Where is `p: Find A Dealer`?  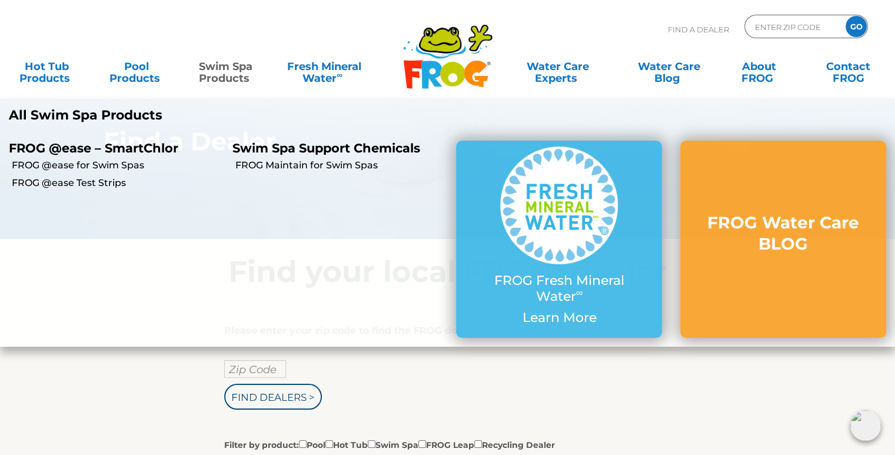
p: Find A Dealer is located at coordinates (698, 29).